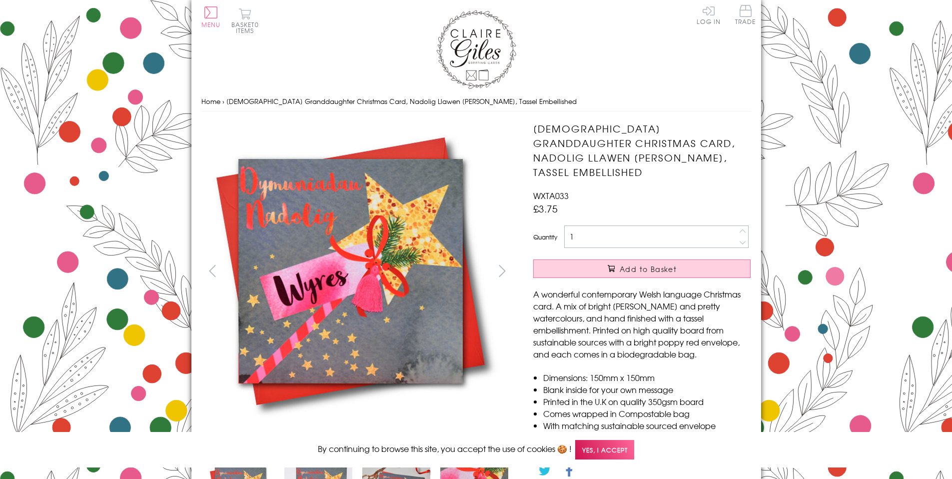 This screenshot has height=479, width=952. What do you see at coordinates (247, 27) in the screenshot?
I see `span: 0 items` at bounding box center [247, 27].